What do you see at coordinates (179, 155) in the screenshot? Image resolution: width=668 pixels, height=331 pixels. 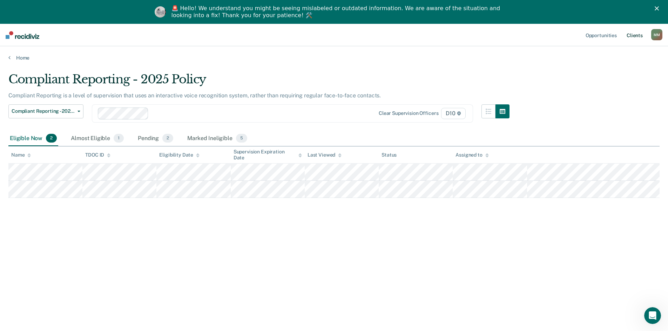 I see `div: Eligibility Date` at bounding box center [179, 155].